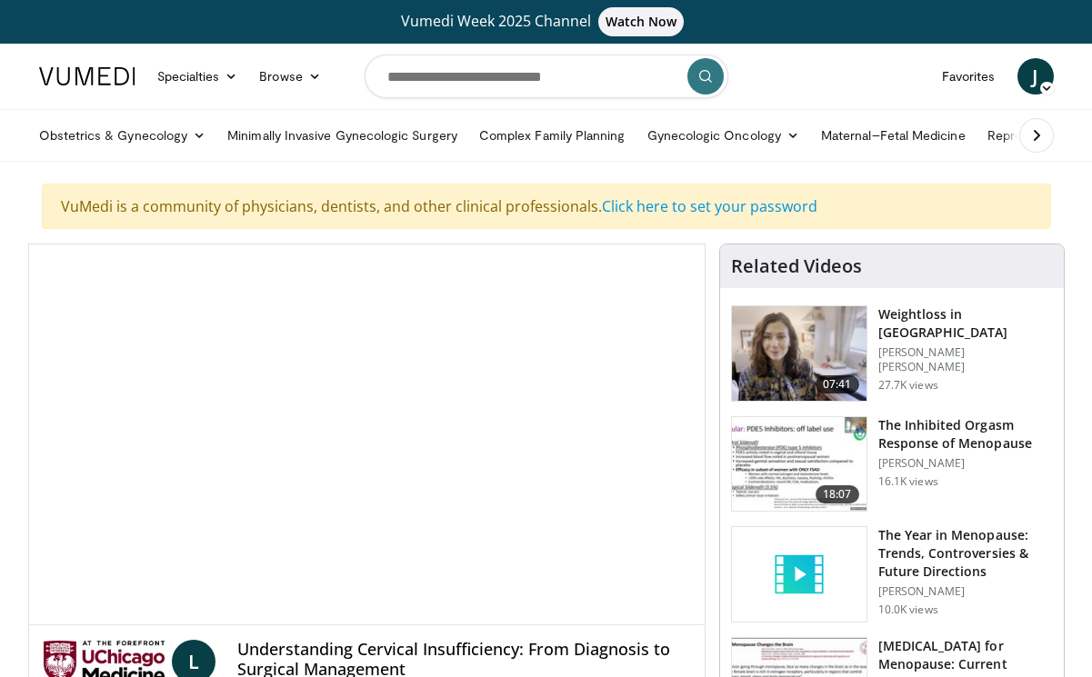  Describe the element at coordinates (968, 76) in the screenshot. I see `a: Favorites` at that location.